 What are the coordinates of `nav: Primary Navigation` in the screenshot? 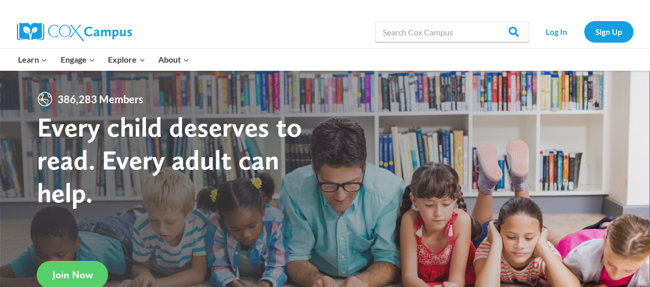 It's located at (104, 60).